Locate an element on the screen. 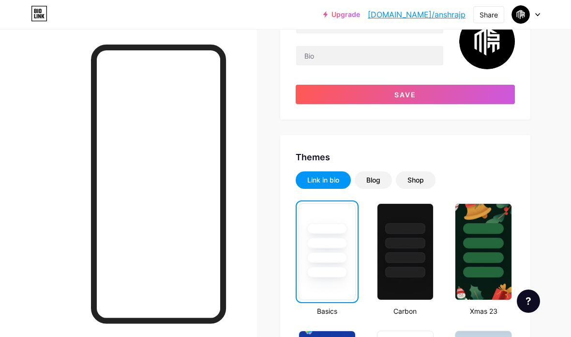  div: Shop is located at coordinates (415, 180).